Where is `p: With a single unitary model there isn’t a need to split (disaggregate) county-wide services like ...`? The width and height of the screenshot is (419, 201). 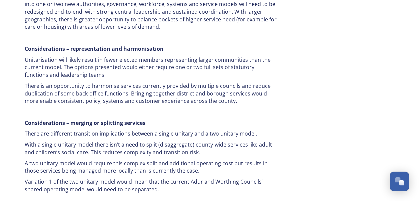 p: With a single unitary model there isn’t a need to split (disaggregate) county-wide services like ... is located at coordinates (151, 148).